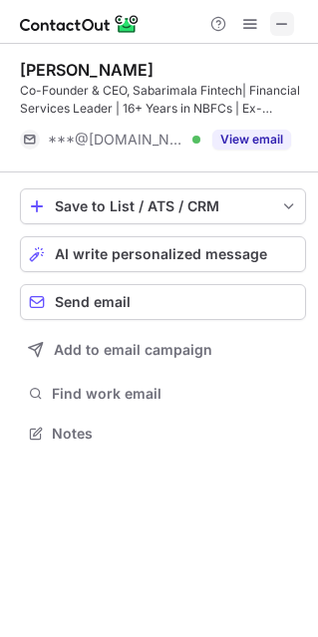  I want to click on span: Find work email, so click(174, 394).